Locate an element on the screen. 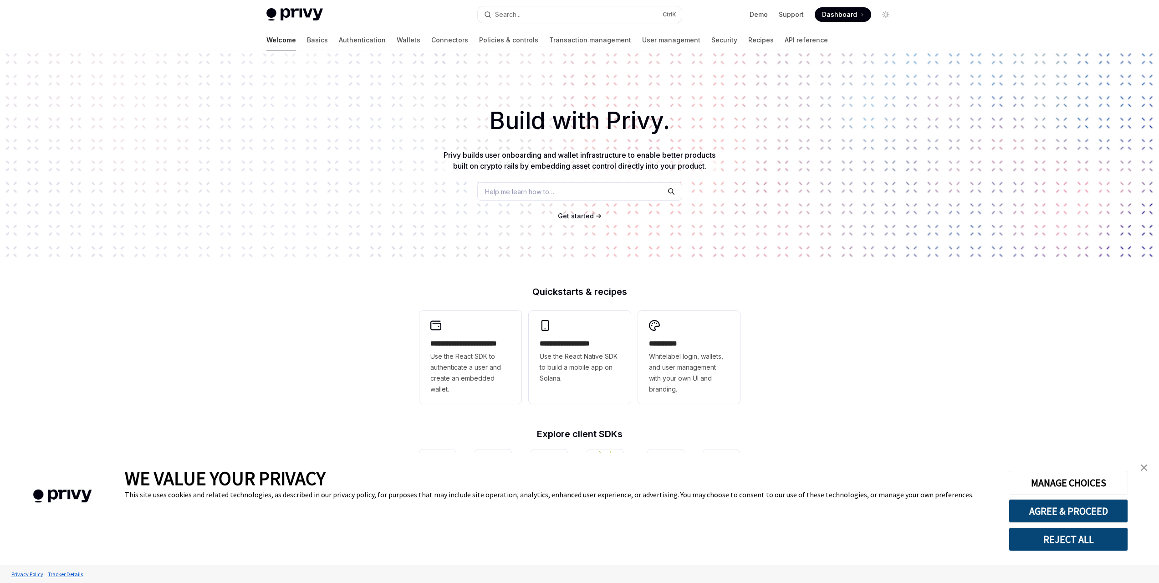  a: ReactReact is located at coordinates (438, 473).